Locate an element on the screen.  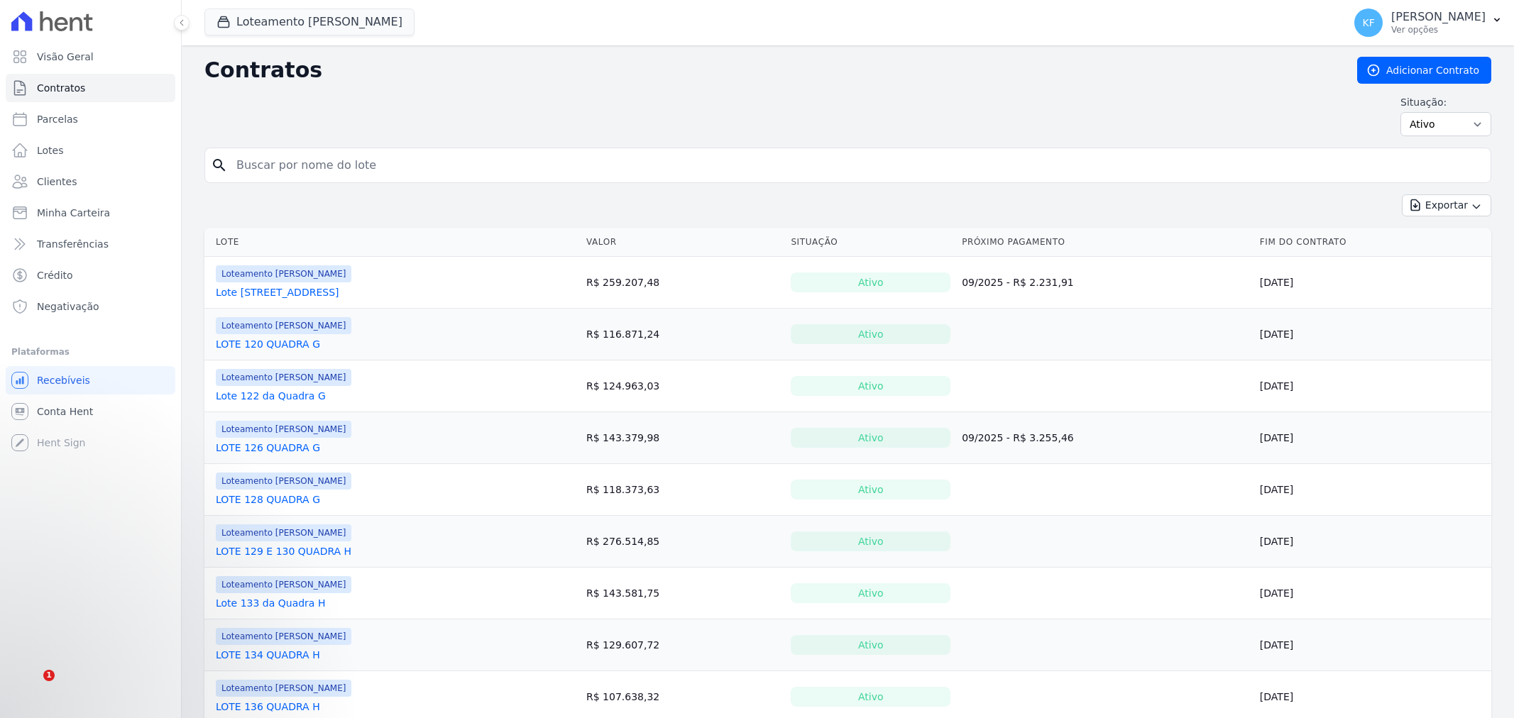
label: Situação: is located at coordinates (1446, 102).